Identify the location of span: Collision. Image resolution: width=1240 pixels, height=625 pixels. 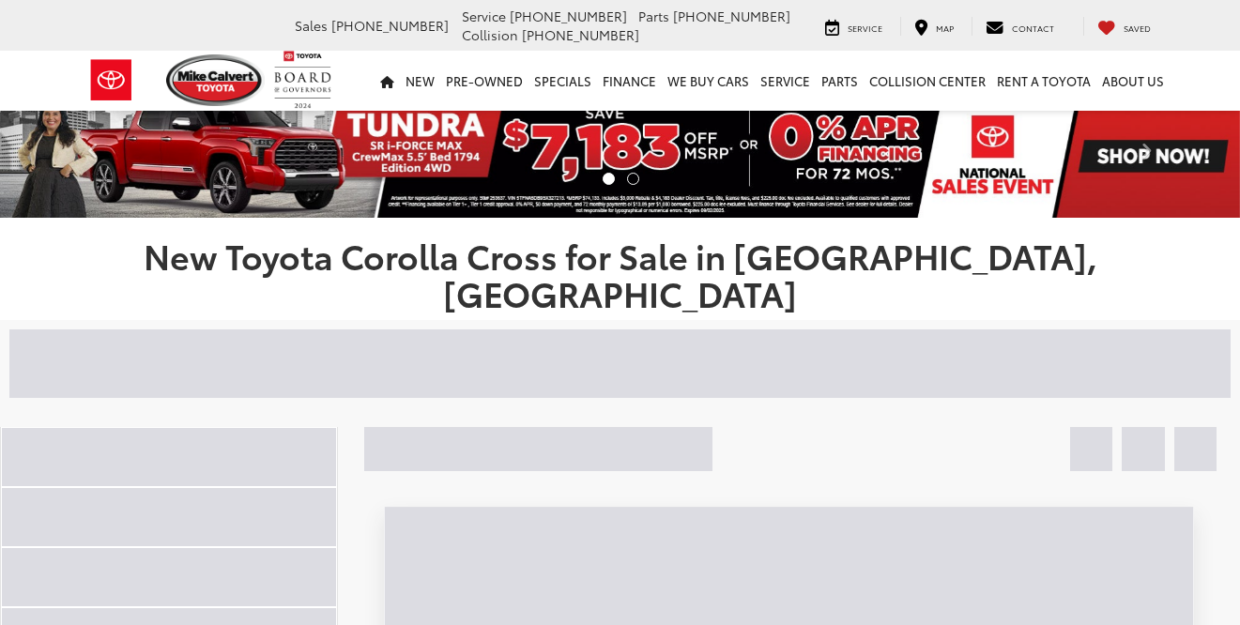
(490, 35).